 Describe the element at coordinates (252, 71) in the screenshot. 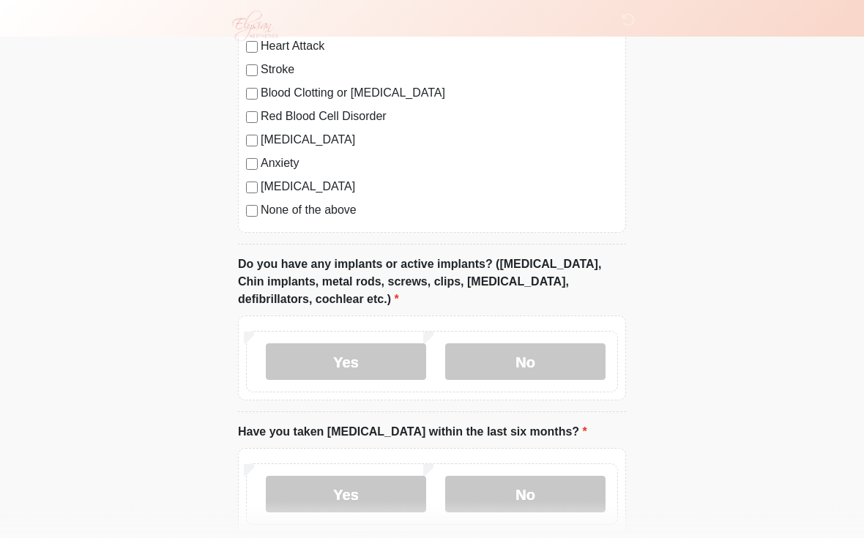

I see `input: Stroke` at that location.